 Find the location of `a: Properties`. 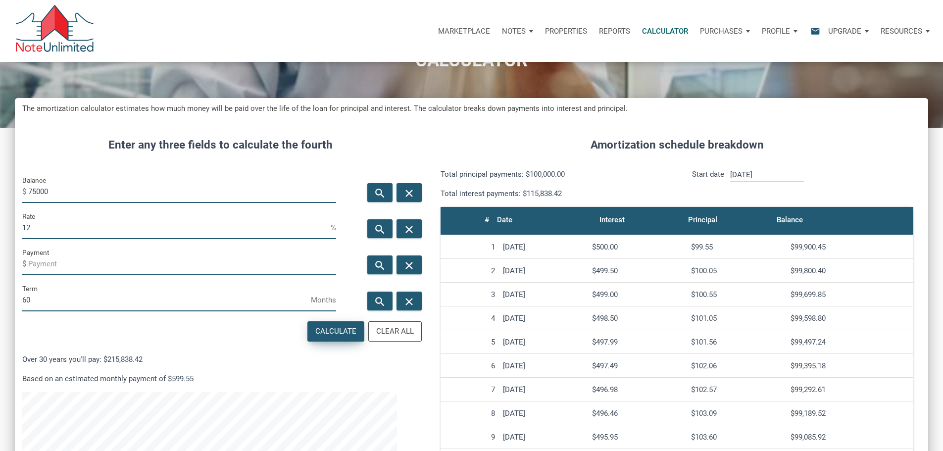

a: Properties is located at coordinates (566, 31).